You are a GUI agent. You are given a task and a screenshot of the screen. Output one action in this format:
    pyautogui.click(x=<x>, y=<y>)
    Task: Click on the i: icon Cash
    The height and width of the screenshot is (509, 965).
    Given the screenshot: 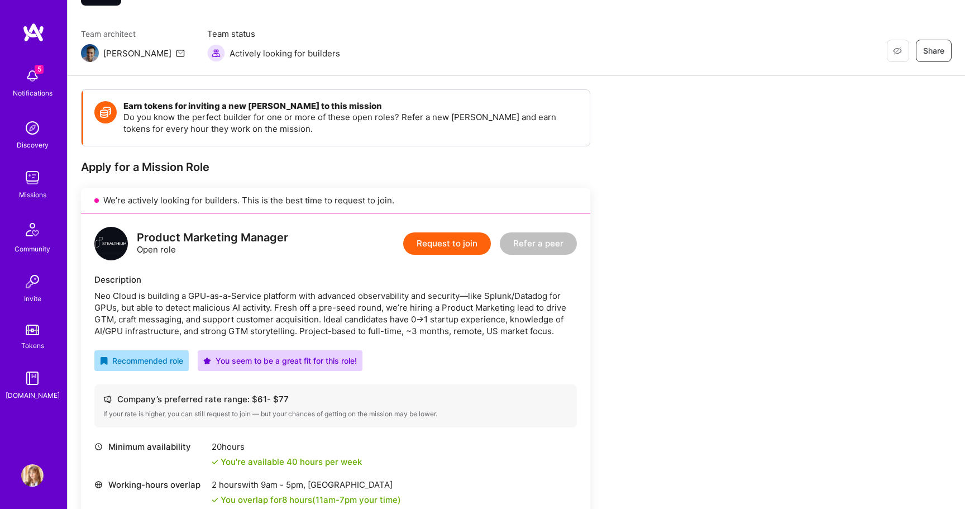 What is the action you would take?
    pyautogui.click(x=107, y=399)
    